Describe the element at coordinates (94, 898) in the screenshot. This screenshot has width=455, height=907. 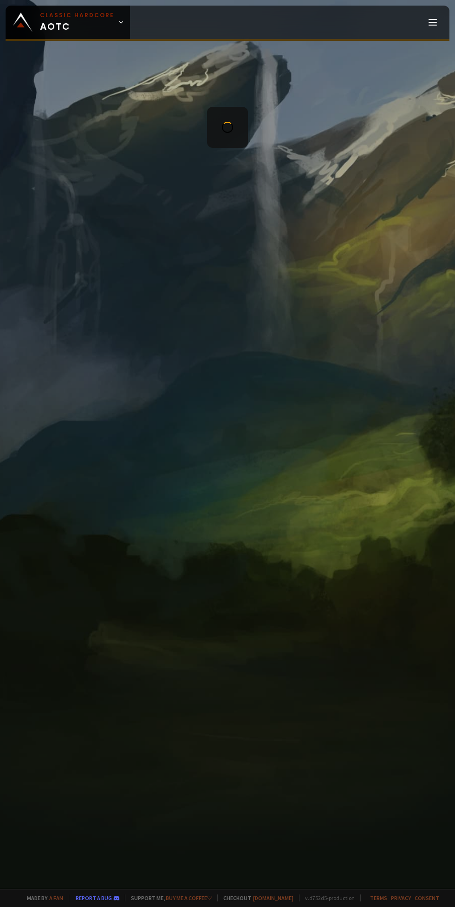
I see `a: Report a bug` at that location.